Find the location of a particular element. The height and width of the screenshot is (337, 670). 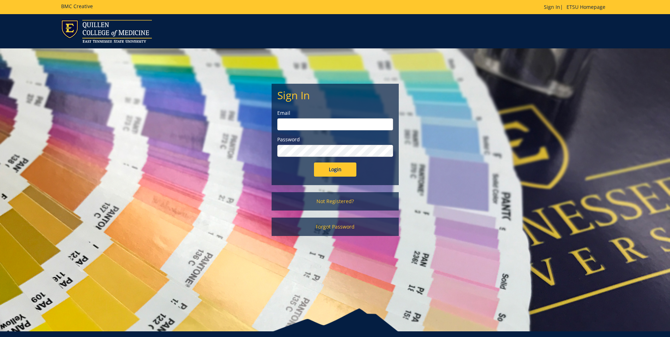

input: Login is located at coordinates (335, 170).